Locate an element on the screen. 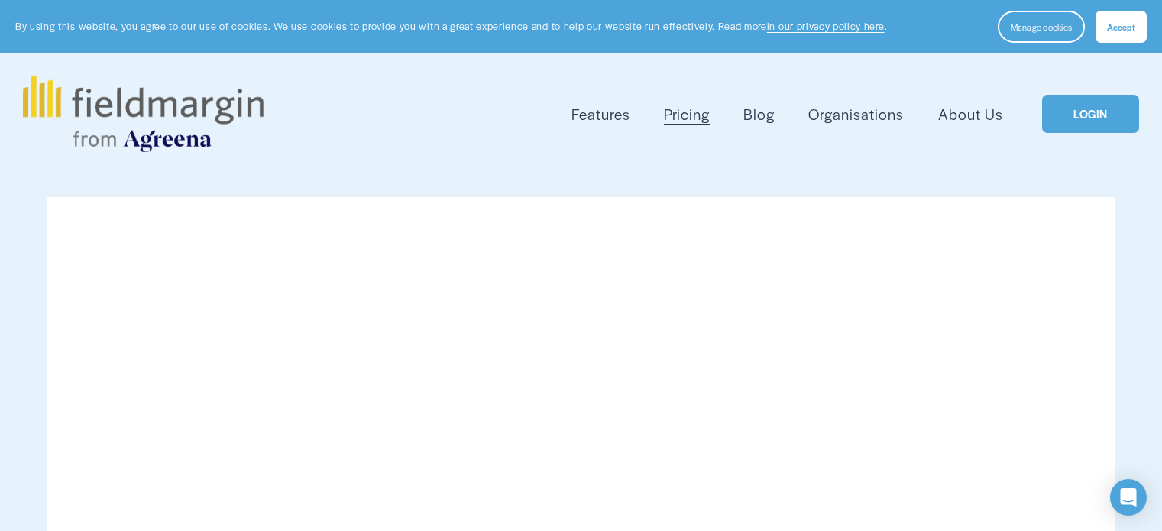  p: By using this website, you agree to our use of cookies. We use cookies to provide you with a grea... is located at coordinates (451, 26).